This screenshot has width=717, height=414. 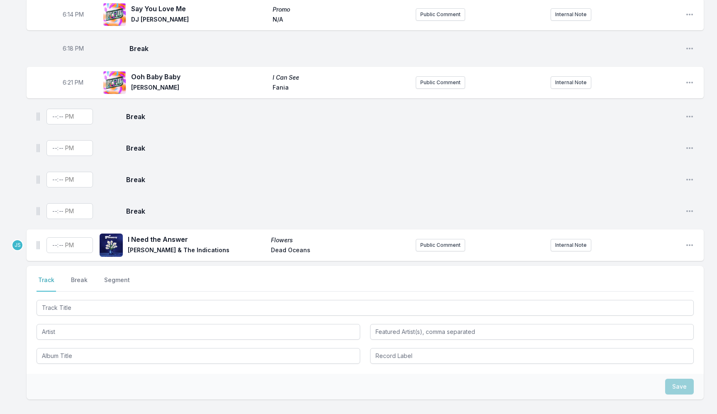 I want to click on p: Jeremy Sole, so click(x=17, y=245).